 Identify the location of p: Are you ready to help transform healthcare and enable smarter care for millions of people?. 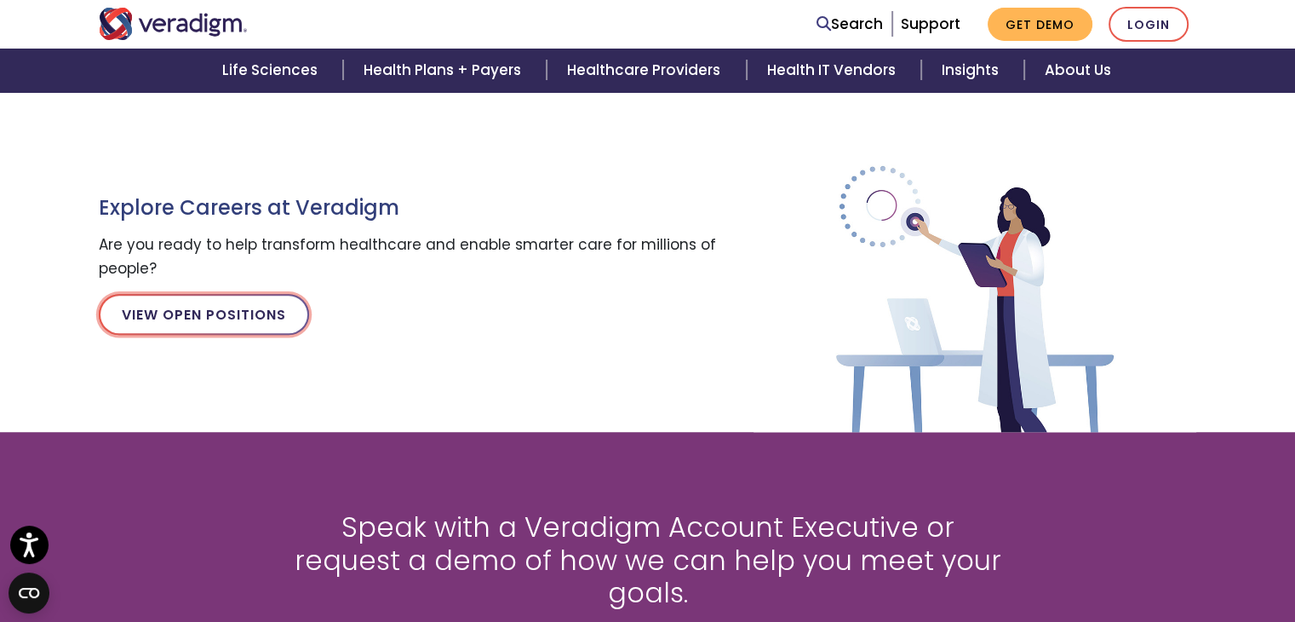
(414, 256).